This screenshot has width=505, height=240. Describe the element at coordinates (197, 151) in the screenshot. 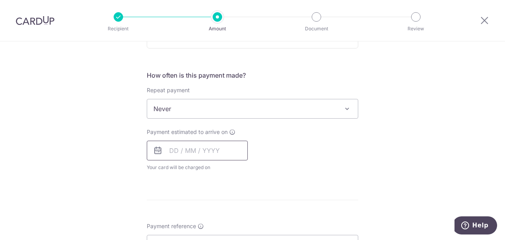

I see `input: DD / MM / YYYY` at that location.